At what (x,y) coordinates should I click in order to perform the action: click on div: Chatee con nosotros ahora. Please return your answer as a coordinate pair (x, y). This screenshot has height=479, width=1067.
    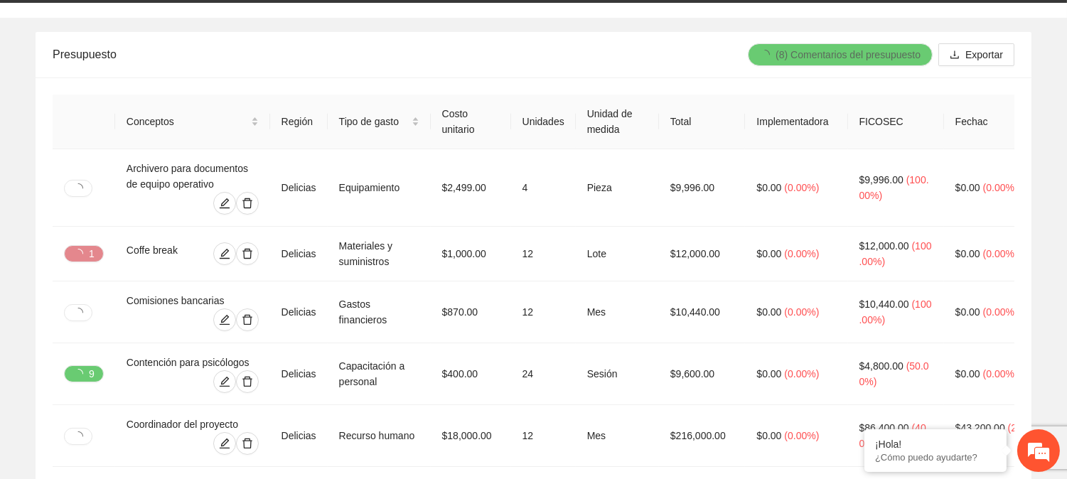
    Looking at the image, I should click on (156, 82).